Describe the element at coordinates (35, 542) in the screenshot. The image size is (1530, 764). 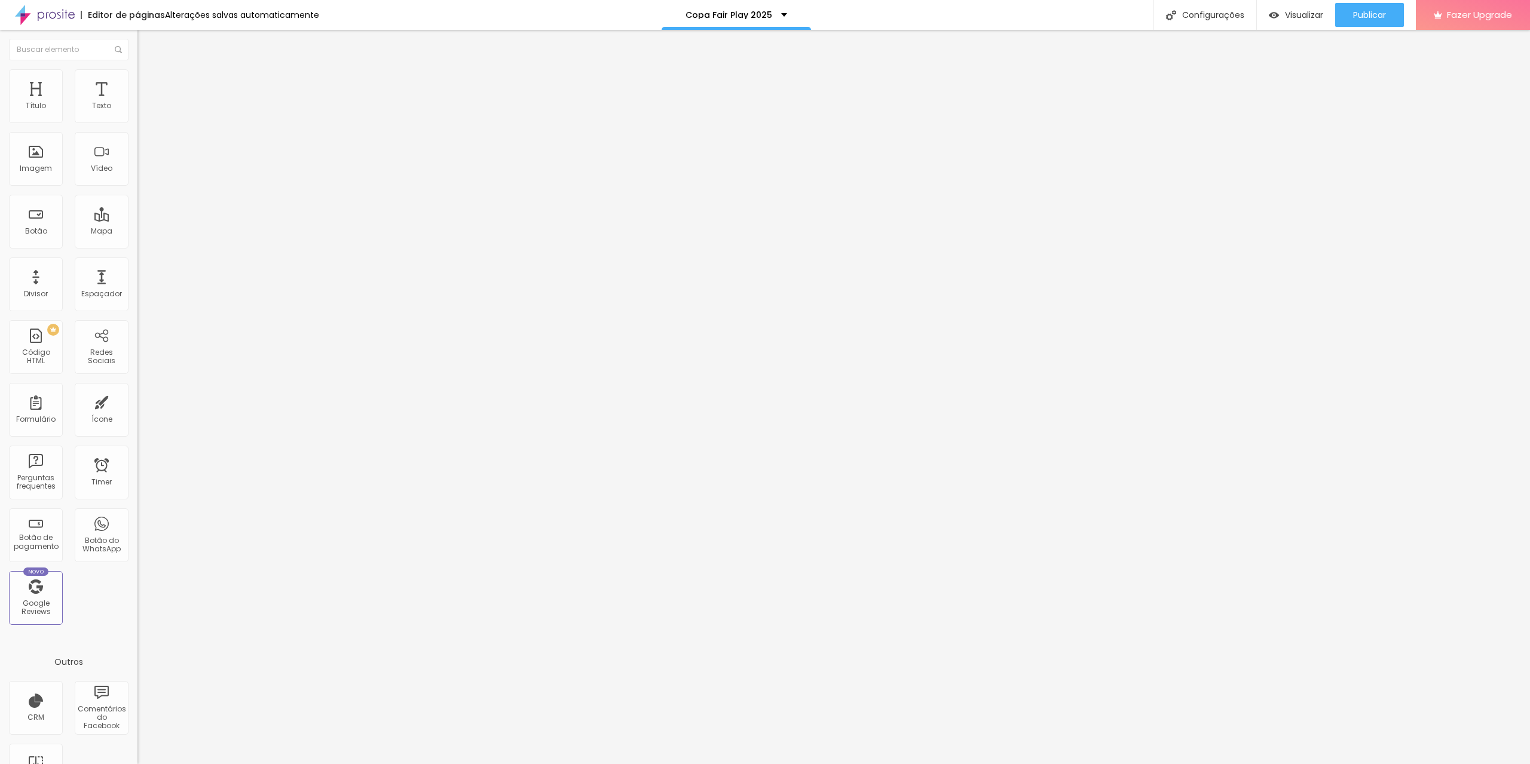
I see `div: Botão de pagamento` at that location.